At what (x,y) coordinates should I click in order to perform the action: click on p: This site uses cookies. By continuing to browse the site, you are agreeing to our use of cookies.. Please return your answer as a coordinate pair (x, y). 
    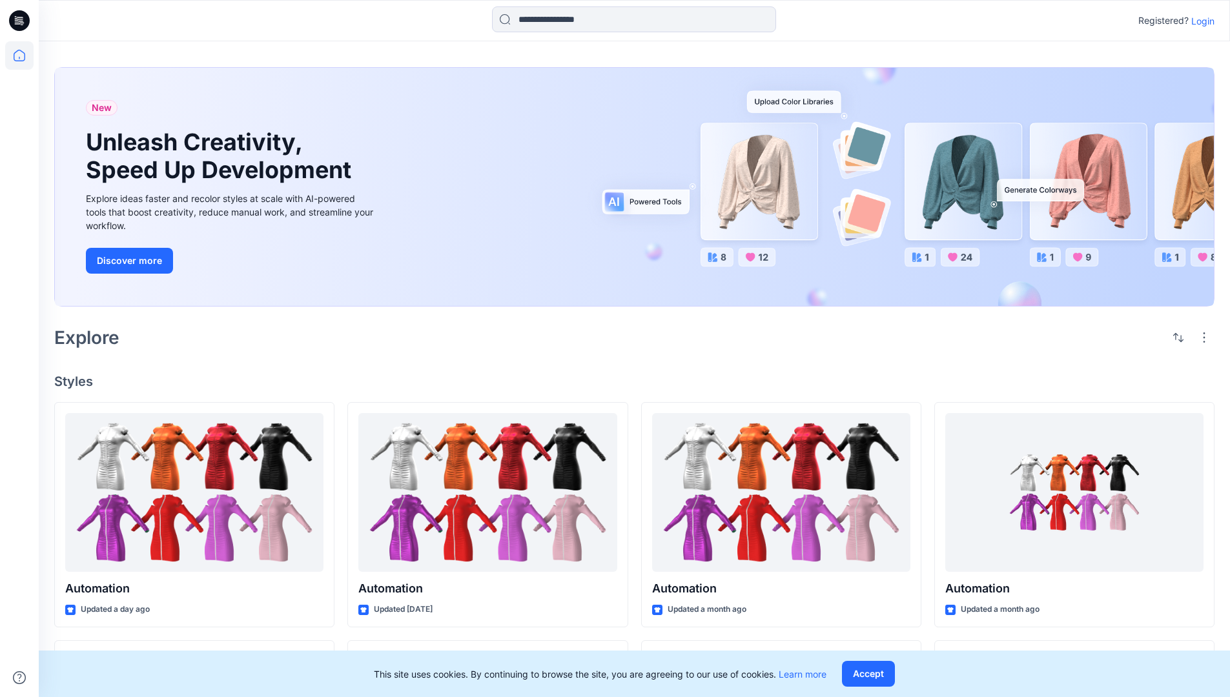
    Looking at the image, I should click on (600, 674).